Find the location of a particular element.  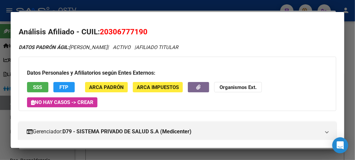

button: ARCA Impuestos is located at coordinates (158, 87).